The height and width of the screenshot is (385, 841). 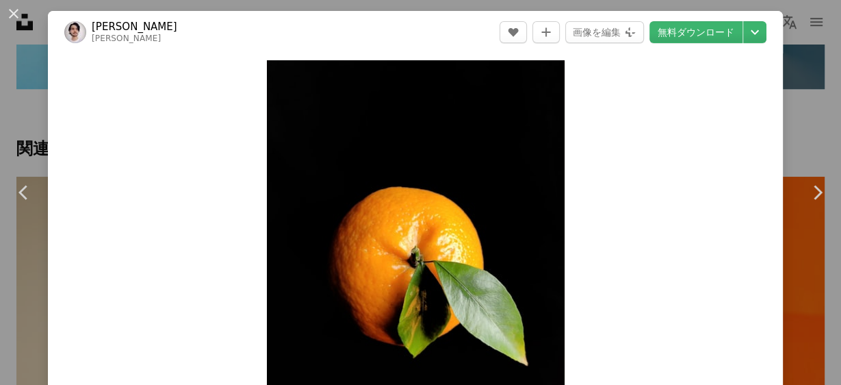 I want to click on button: ダウンロードサイズを選択してください, so click(x=755, y=32).